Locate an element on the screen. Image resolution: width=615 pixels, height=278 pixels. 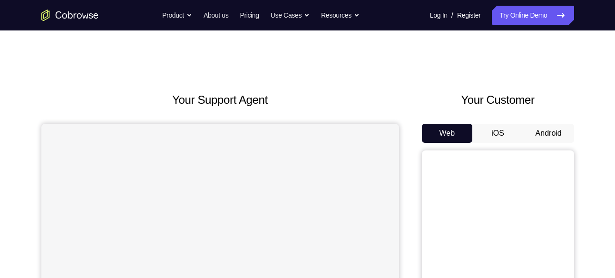
a: Go to the home page is located at coordinates (70, 15).